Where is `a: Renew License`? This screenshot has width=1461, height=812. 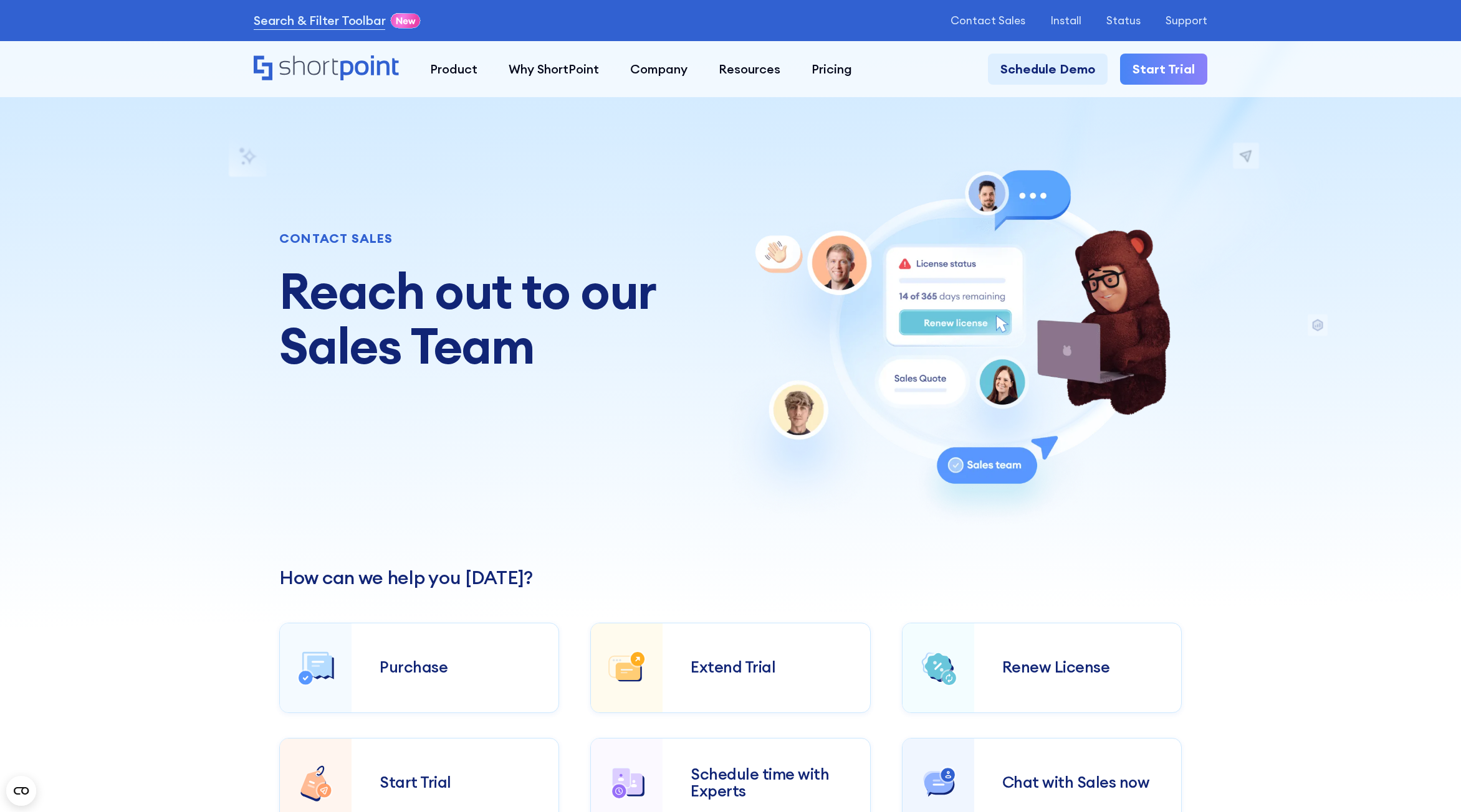 a: Renew License is located at coordinates (1042, 667).